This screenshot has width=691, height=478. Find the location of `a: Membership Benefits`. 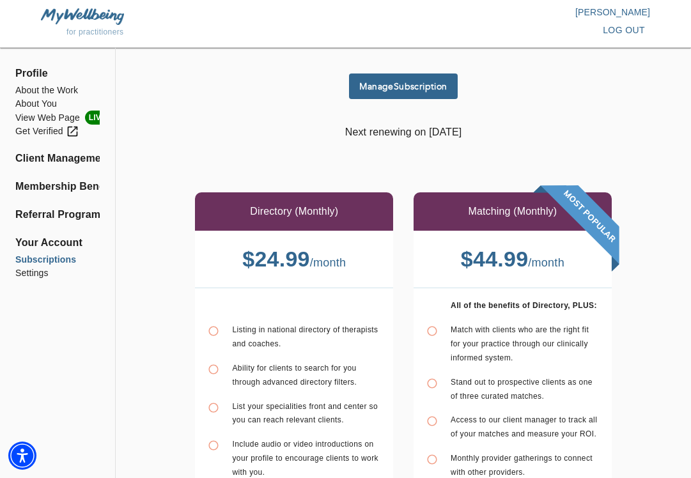

a: Membership Benefits is located at coordinates (58, 187).